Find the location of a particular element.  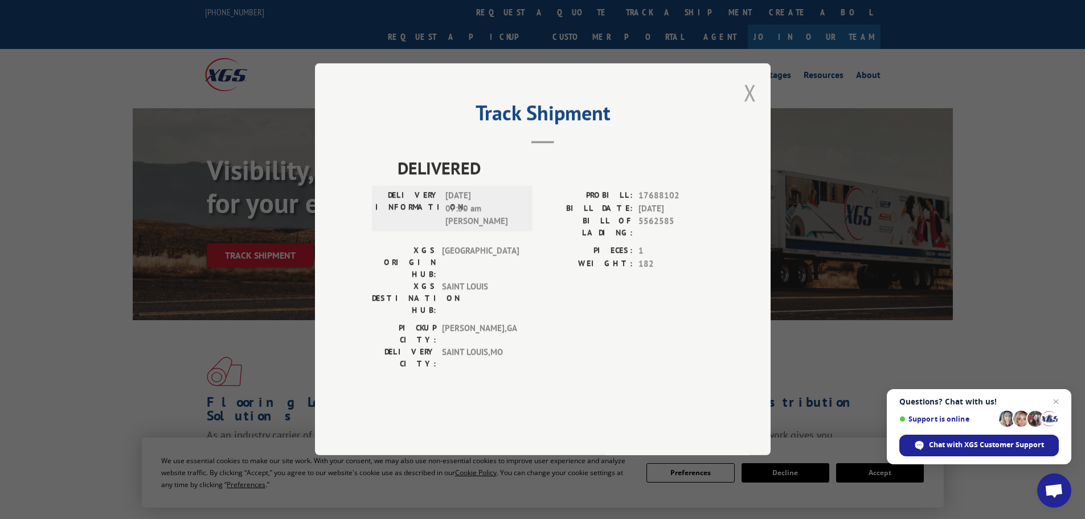

span: 182 is located at coordinates (676, 264).